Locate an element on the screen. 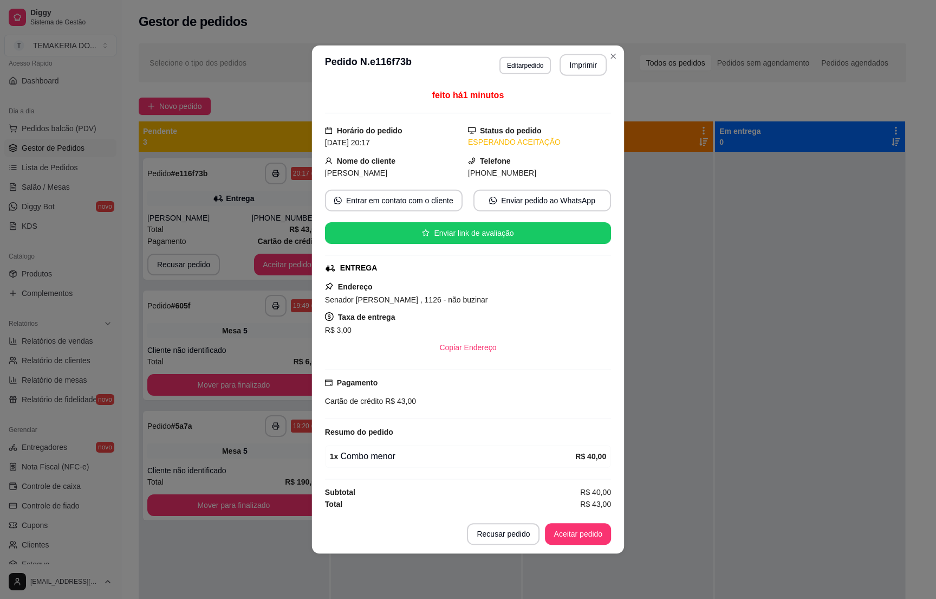 The width and height of the screenshot is (936, 599). strong: 1 x is located at coordinates (334, 456).